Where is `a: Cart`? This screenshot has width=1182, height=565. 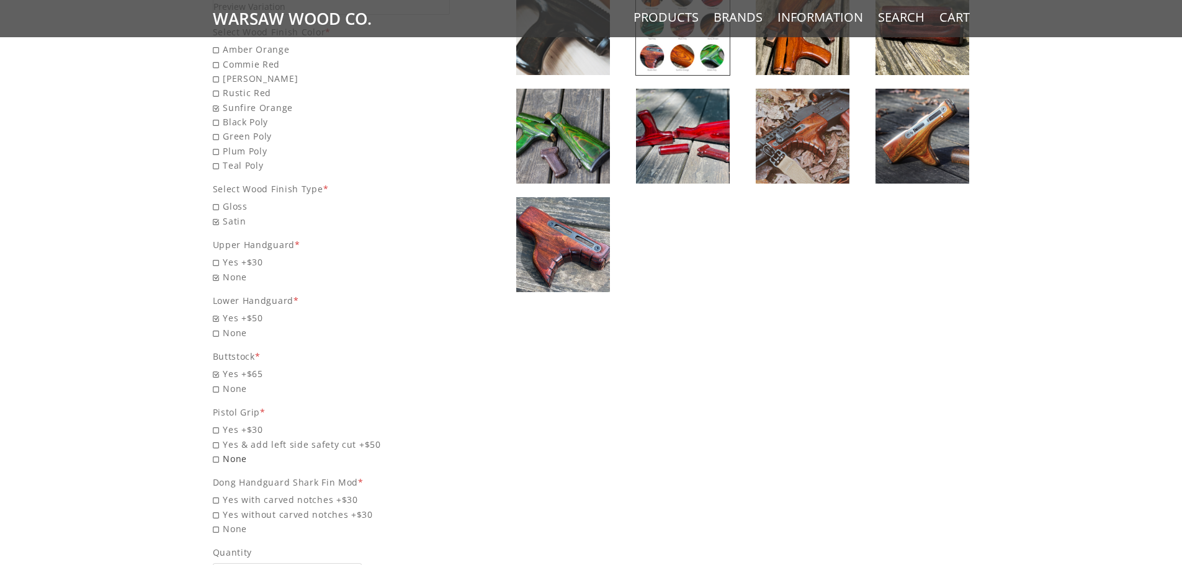 a: Cart is located at coordinates (955, 17).